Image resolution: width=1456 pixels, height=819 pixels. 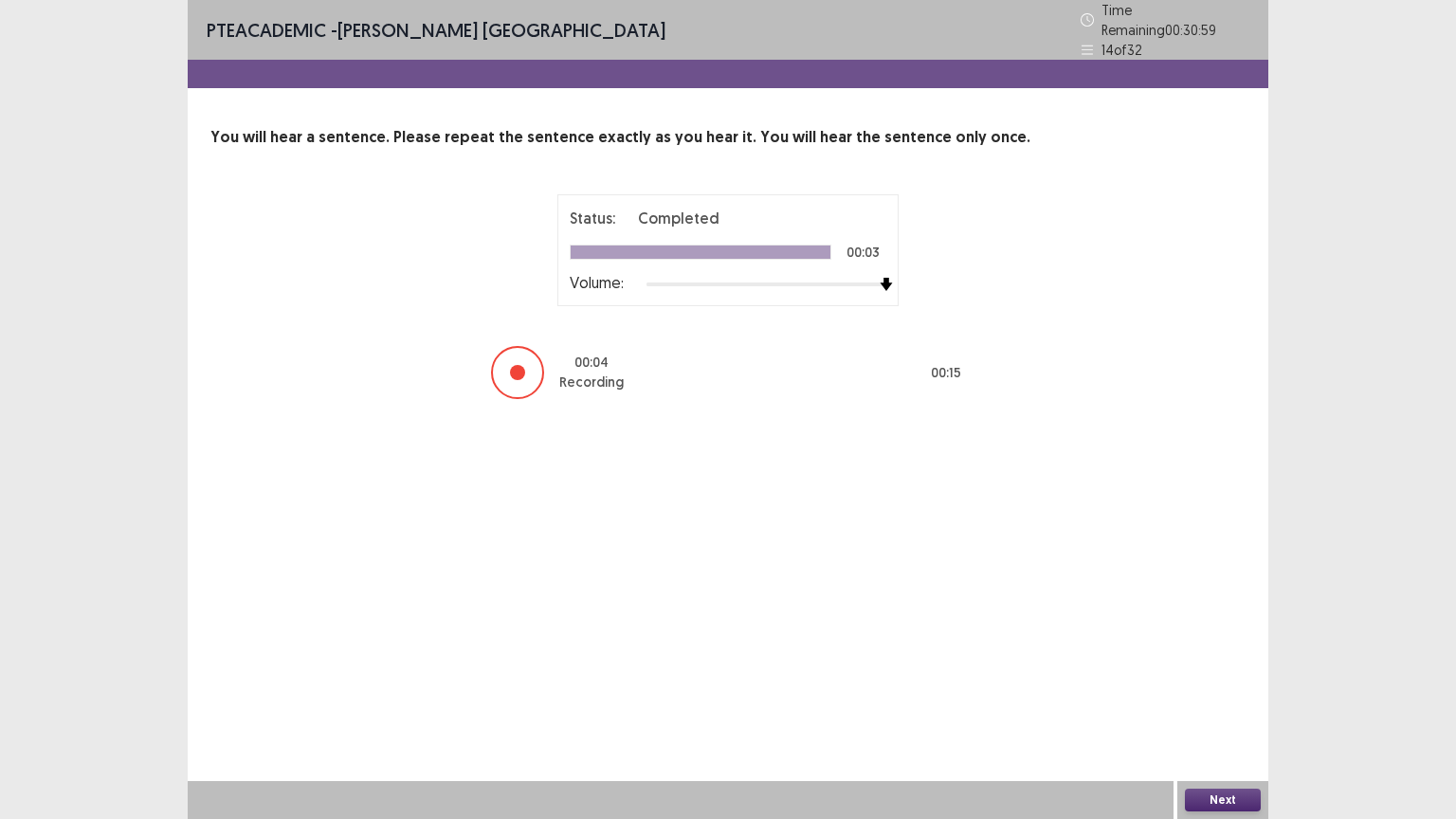 What do you see at coordinates (1223, 800) in the screenshot?
I see `button: Next` at bounding box center [1223, 800].